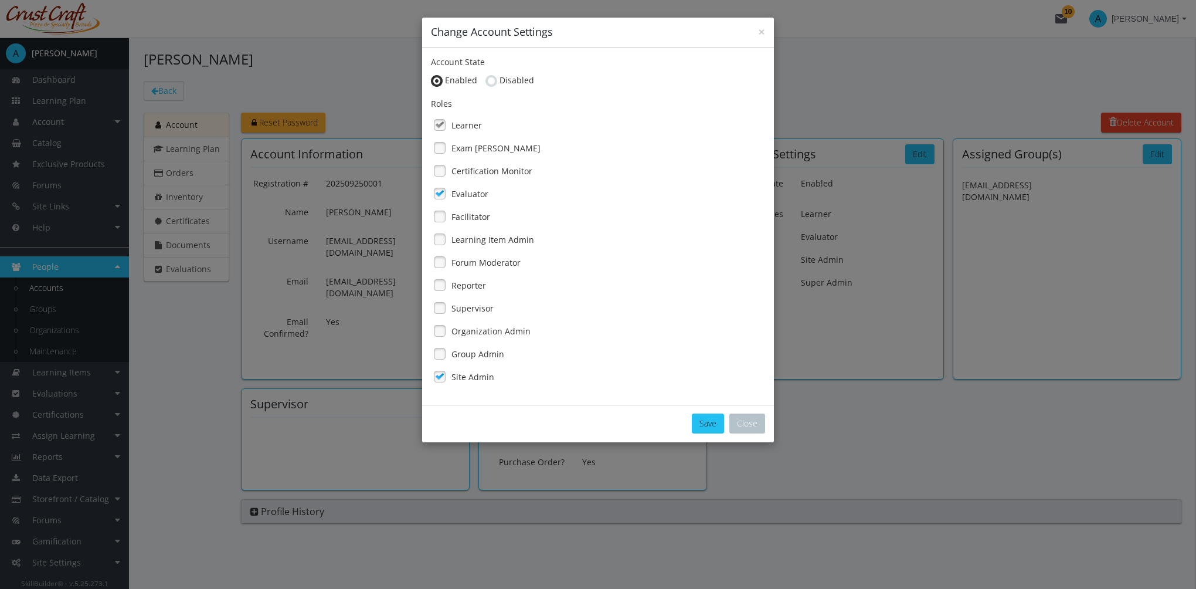 This screenshot has height=589, width=1196. What do you see at coordinates (473, 377) in the screenshot?
I see `label: Site Admin` at bounding box center [473, 377].